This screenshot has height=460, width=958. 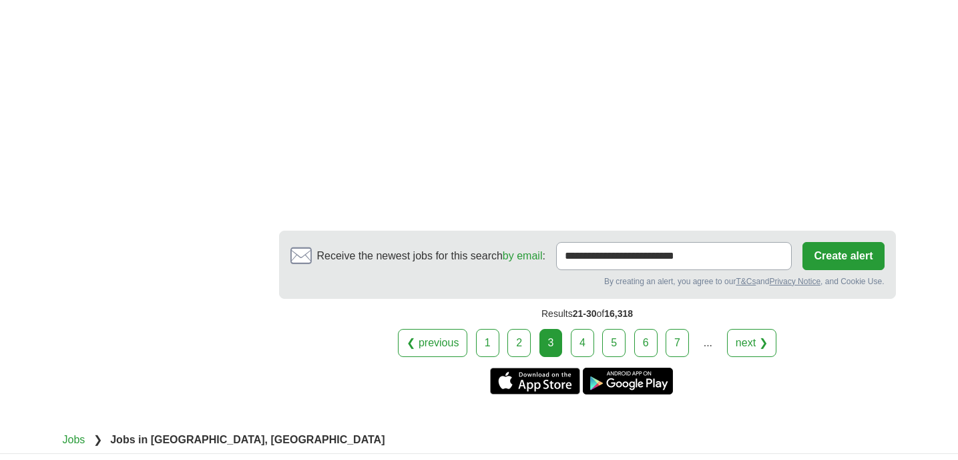 What do you see at coordinates (523, 255) in the screenshot?
I see `a: by email` at bounding box center [523, 255].